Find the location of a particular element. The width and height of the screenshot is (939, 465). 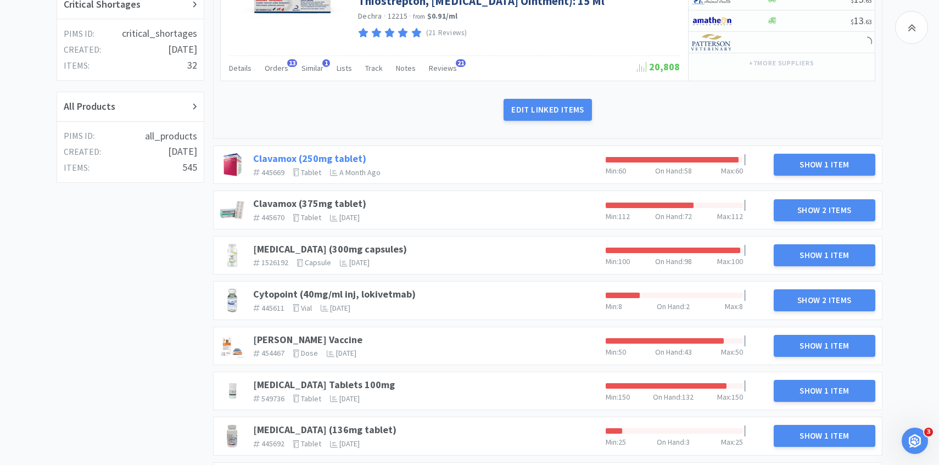

span: 25 is located at coordinates (739, 442).